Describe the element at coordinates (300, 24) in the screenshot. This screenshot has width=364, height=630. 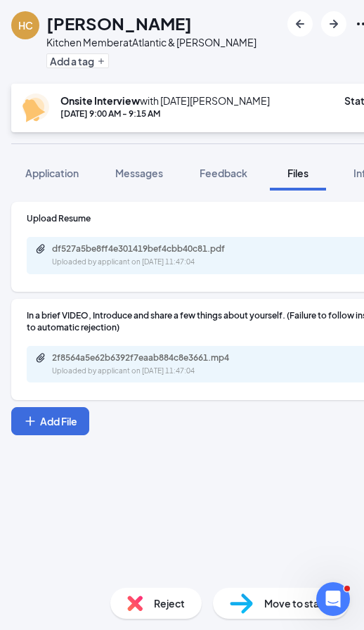
I see `button: ArrowLeftNew` at that location.